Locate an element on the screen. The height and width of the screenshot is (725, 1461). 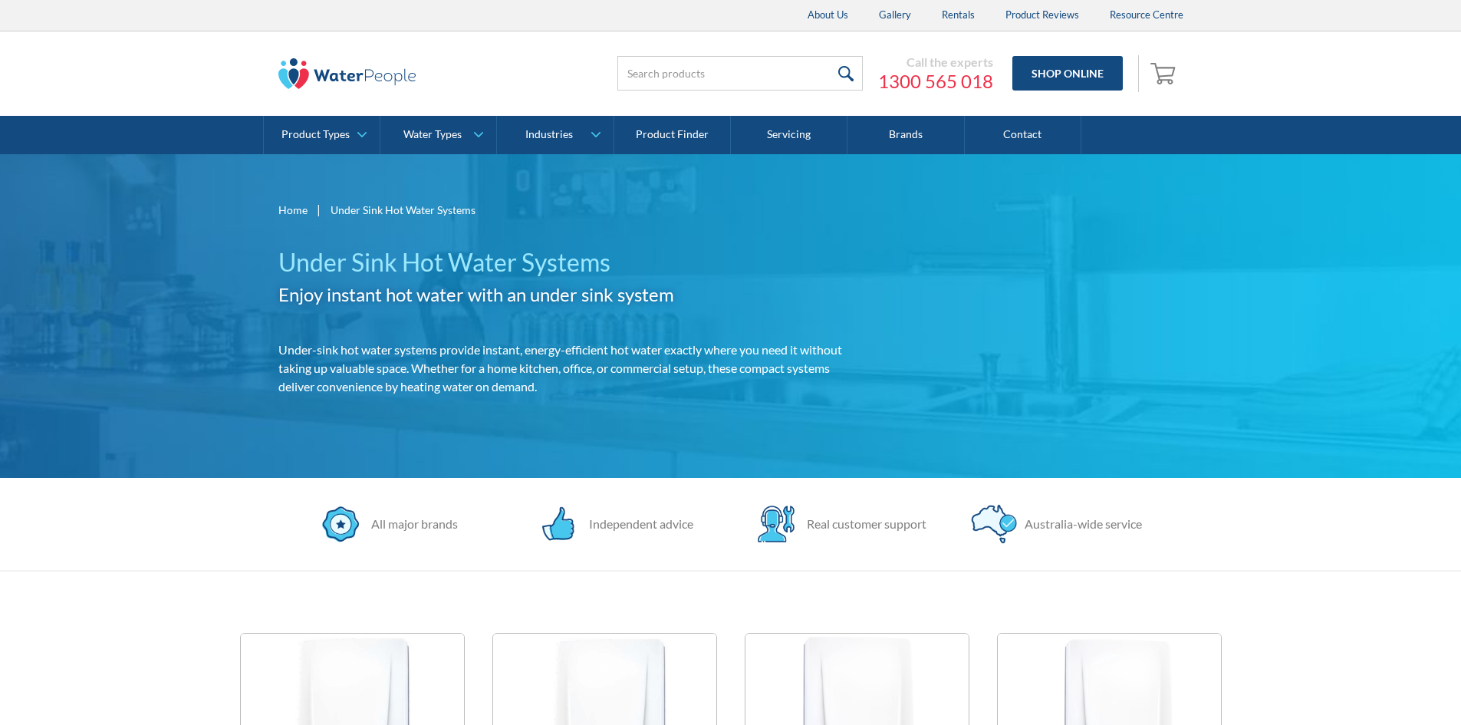
div: Australia-wide service is located at coordinates (1079, 524).